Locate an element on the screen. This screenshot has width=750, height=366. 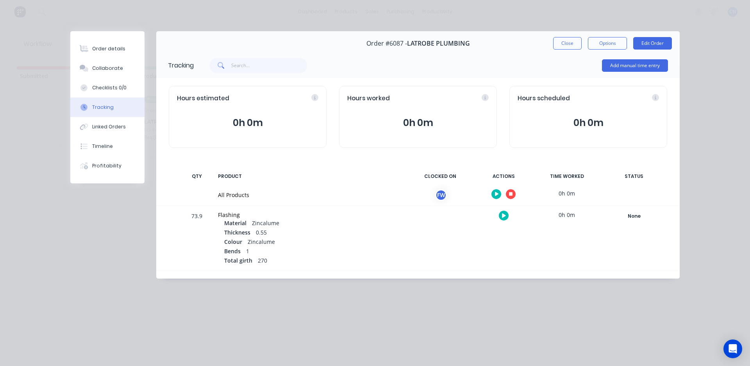
span: Hours scheduled is located at coordinates (544, 98).